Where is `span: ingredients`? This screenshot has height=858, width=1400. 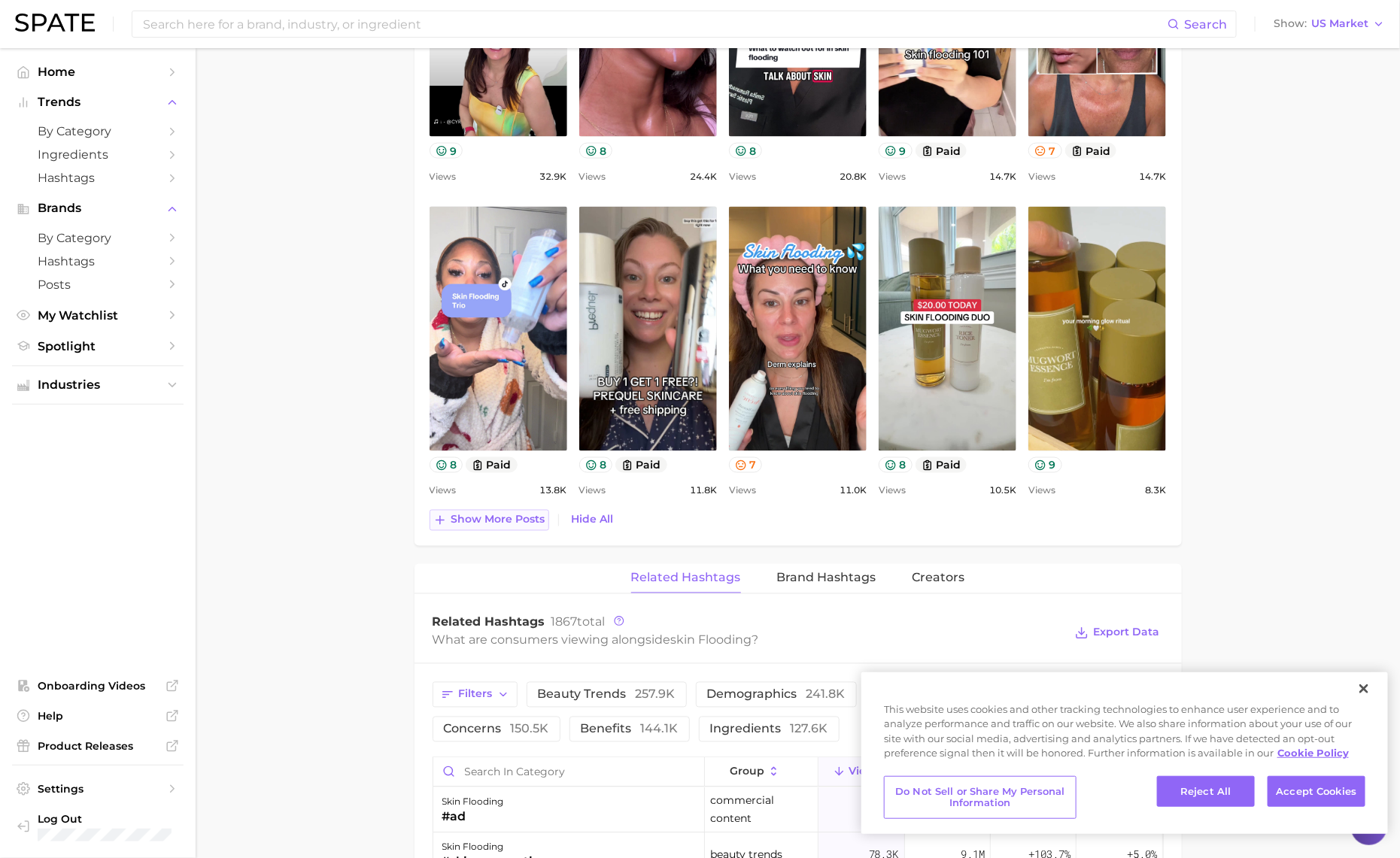 span: ingredients is located at coordinates (769, 730).